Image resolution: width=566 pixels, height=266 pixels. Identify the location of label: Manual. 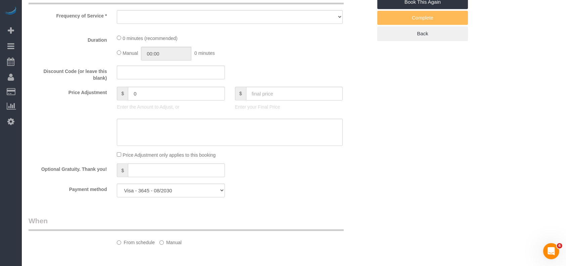
(171, 241).